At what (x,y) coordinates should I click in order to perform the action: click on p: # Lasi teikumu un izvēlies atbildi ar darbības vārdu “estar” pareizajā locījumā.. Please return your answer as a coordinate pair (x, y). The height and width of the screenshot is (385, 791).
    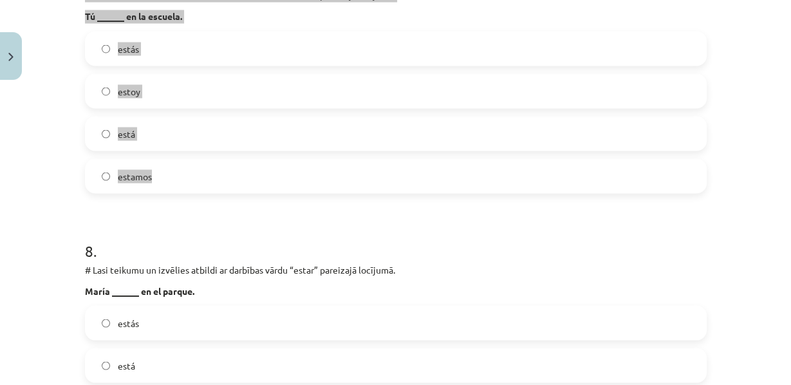
    Looking at the image, I should click on (396, 269).